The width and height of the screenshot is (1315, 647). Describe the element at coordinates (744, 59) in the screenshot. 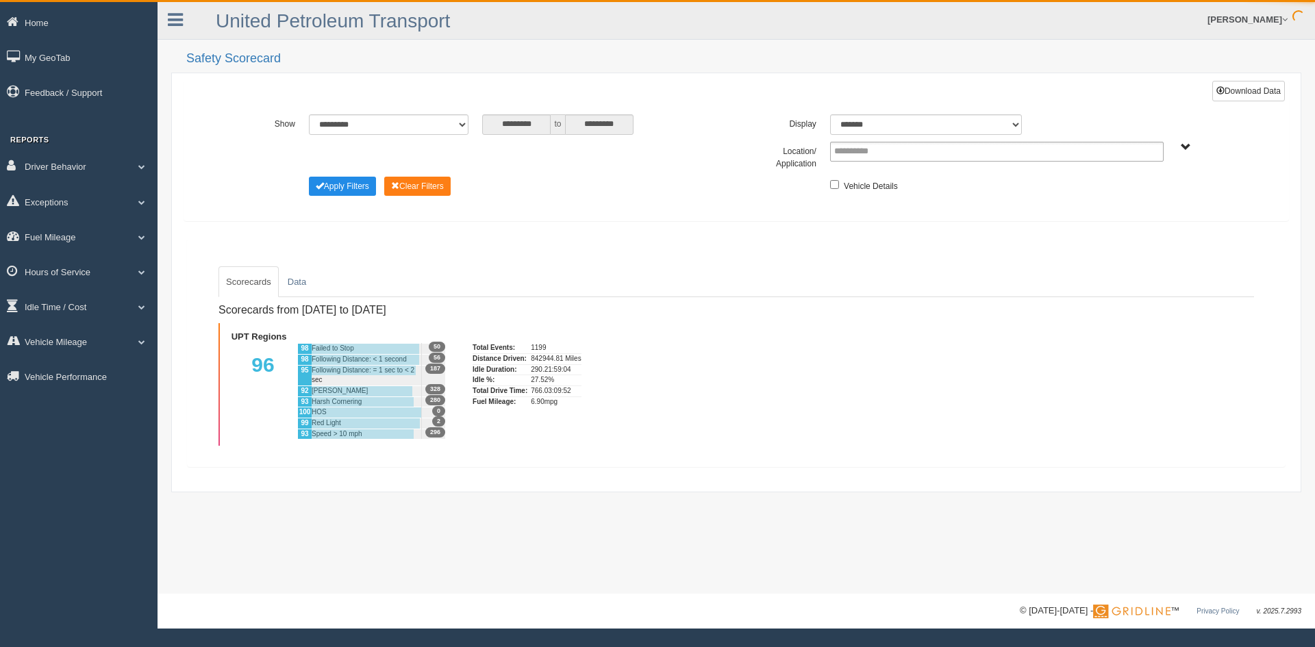

I see `h2: Safety Scorecard` at that location.